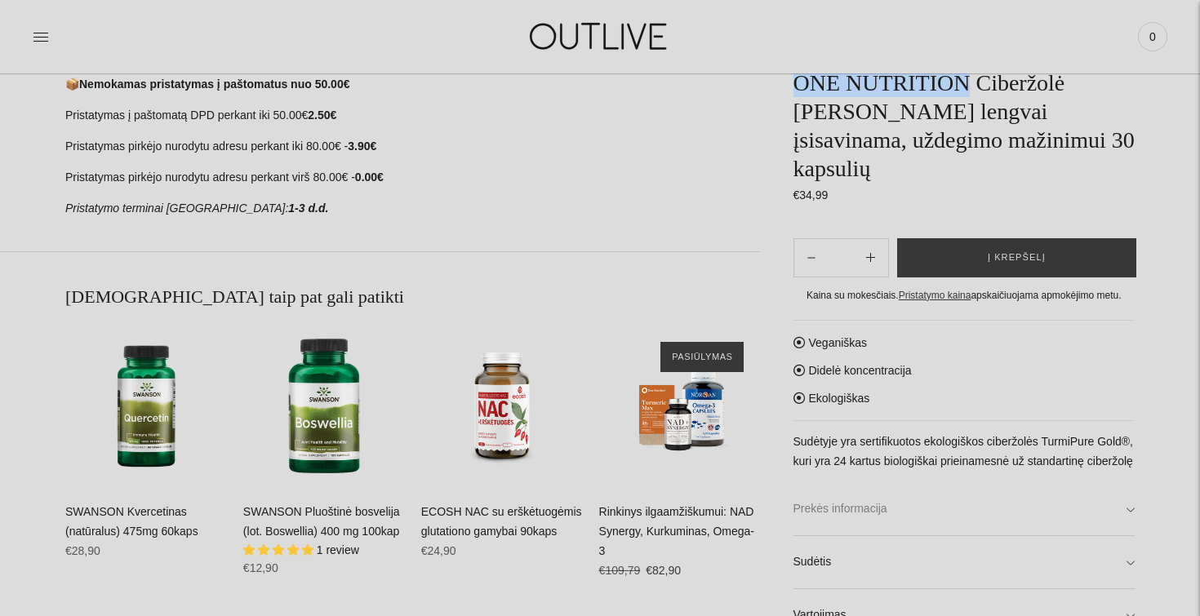 The height and width of the screenshot is (616, 1200). Describe the element at coordinates (810, 195) in the screenshot. I see `span: €34,99` at that location.